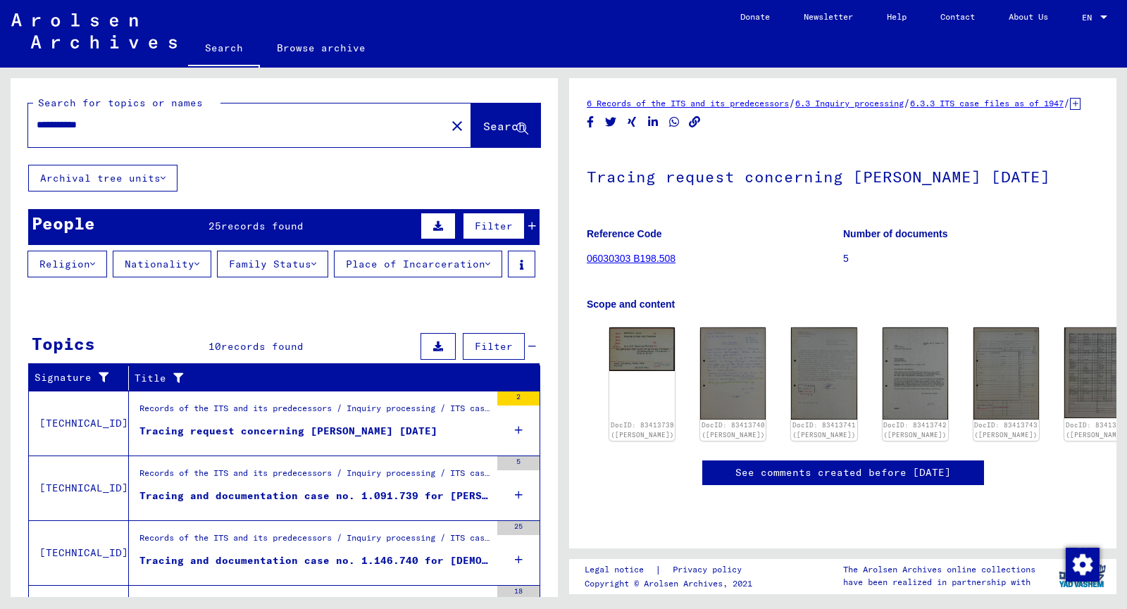  What do you see at coordinates (63, 223) in the screenshot?
I see `div: People` at bounding box center [63, 223].